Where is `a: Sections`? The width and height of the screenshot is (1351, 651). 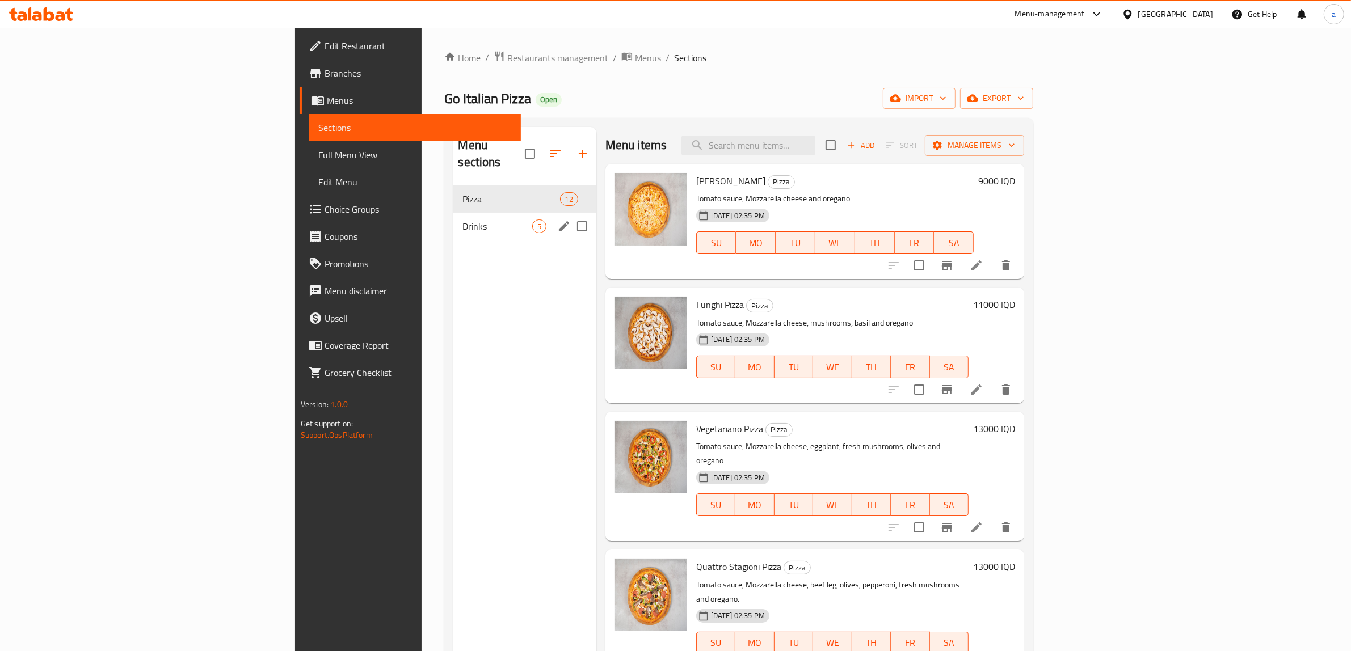
a: Sections is located at coordinates (415, 128).